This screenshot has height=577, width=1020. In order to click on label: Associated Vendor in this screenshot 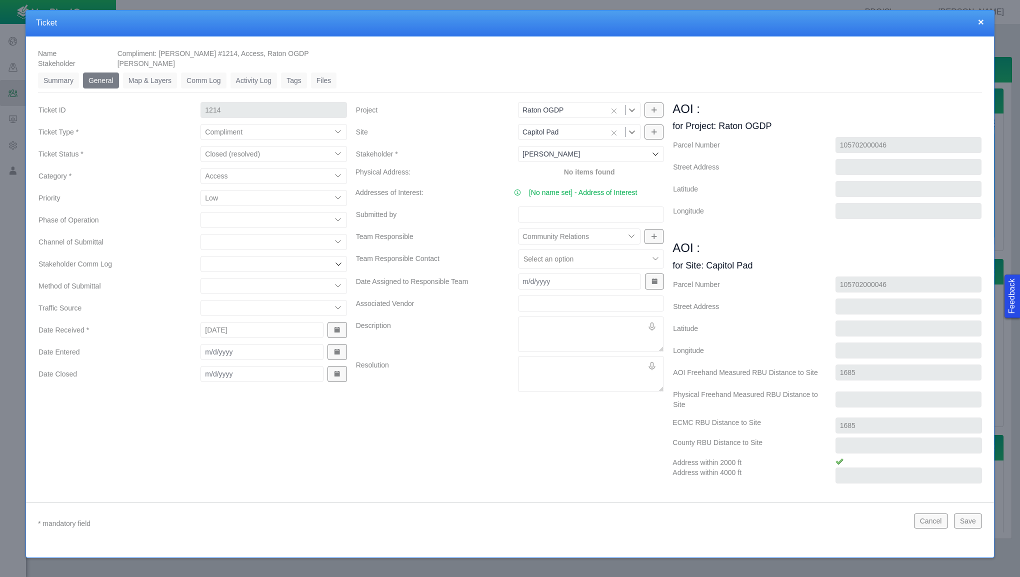, I will do `click(429, 304)`.